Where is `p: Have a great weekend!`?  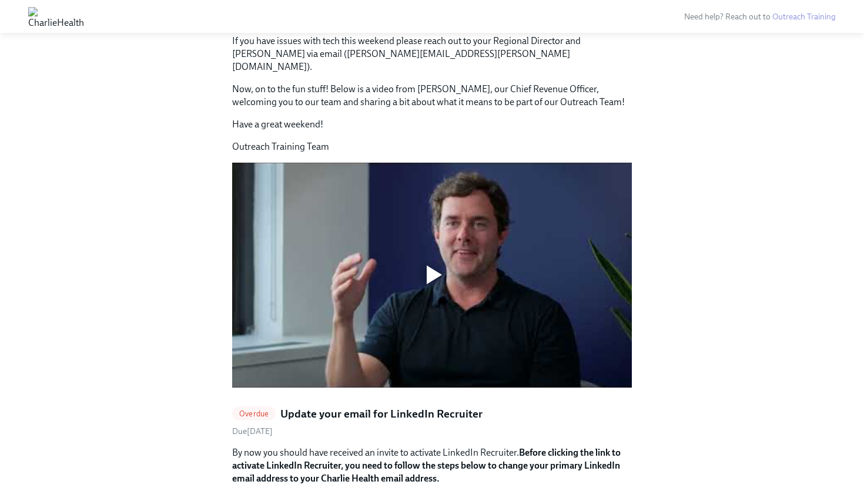
p: Have a great weekend! is located at coordinates (432, 125).